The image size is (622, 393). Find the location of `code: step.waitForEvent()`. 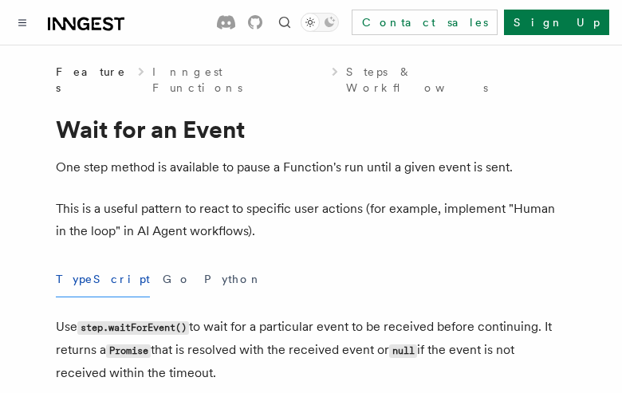

code: step.waitForEvent() is located at coordinates (133, 328).